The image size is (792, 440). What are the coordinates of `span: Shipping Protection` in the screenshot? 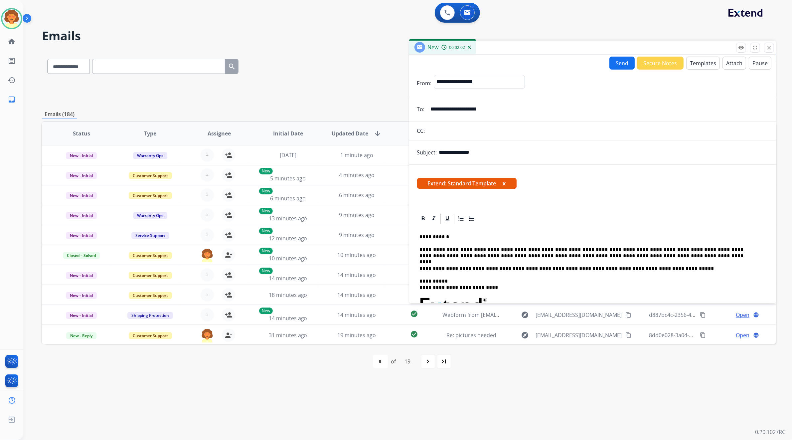 It's located at (150, 315).